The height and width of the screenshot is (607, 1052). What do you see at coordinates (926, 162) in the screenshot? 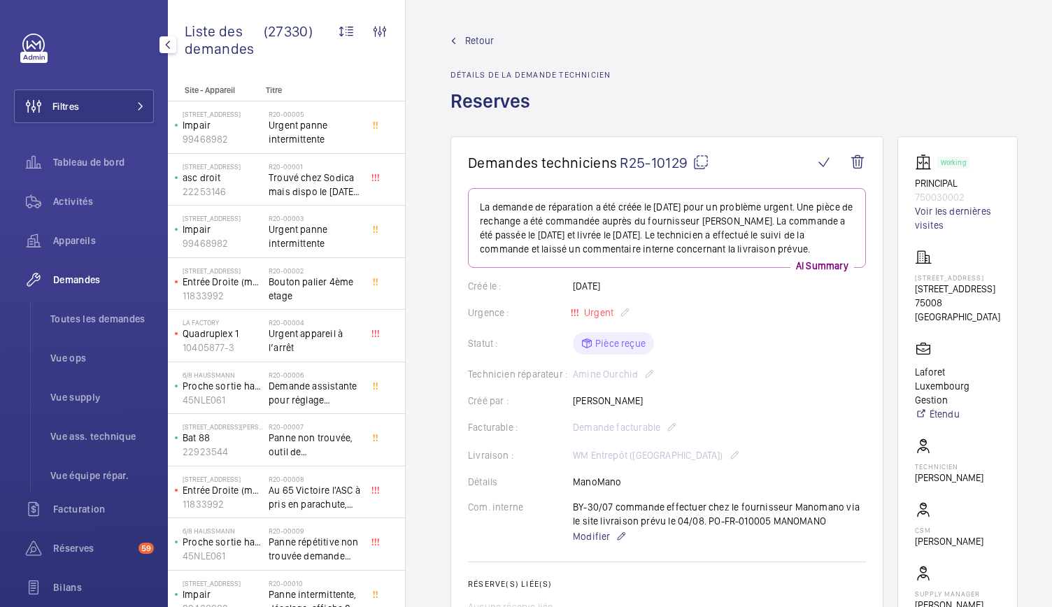
I see `img: elevator.svg` at bounding box center [926, 162].